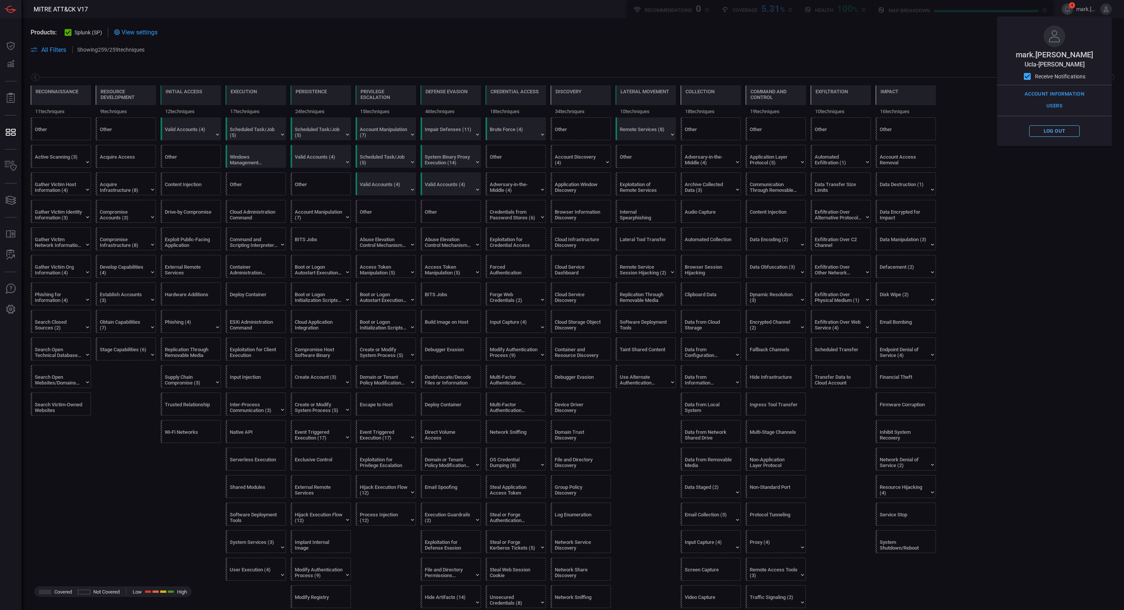 The image size is (1124, 610). What do you see at coordinates (775, 239) in the screenshot?
I see `div: T1132: Data Encoding (Not covered)` at bounding box center [775, 239].